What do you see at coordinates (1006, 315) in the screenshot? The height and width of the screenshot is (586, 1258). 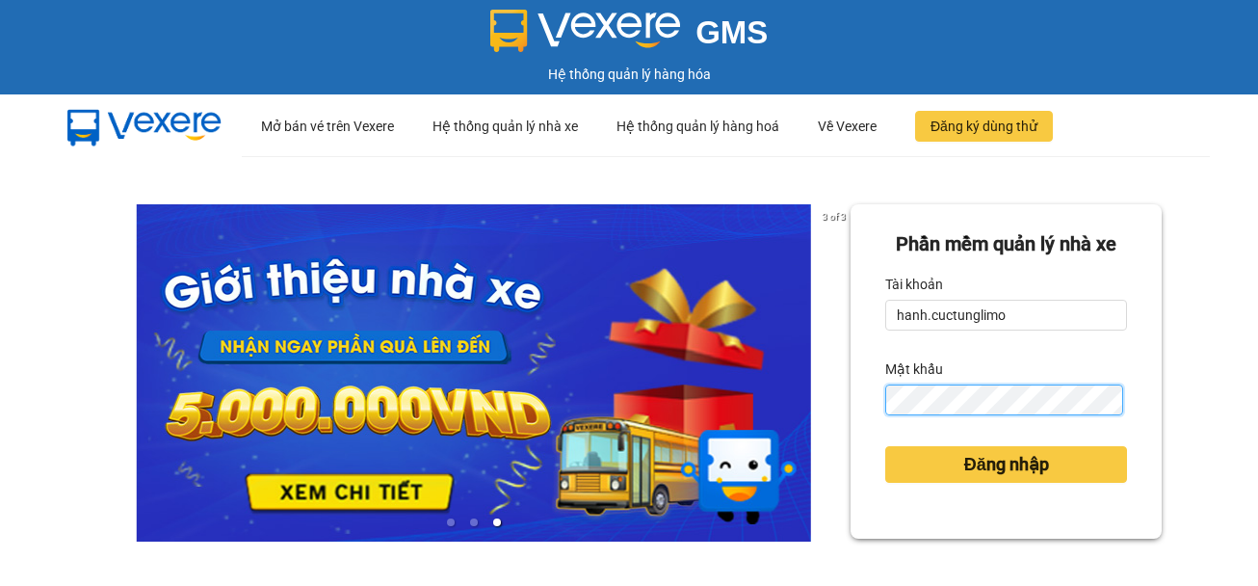 I see `input: Tài khoản` at bounding box center [1006, 315].